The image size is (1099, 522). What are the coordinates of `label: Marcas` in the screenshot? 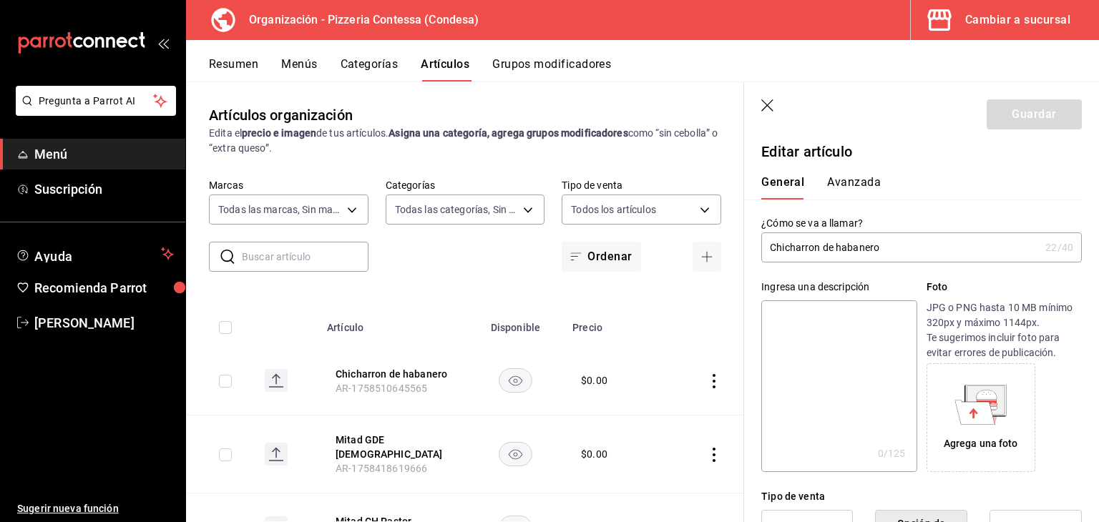 It's located at (288, 185).